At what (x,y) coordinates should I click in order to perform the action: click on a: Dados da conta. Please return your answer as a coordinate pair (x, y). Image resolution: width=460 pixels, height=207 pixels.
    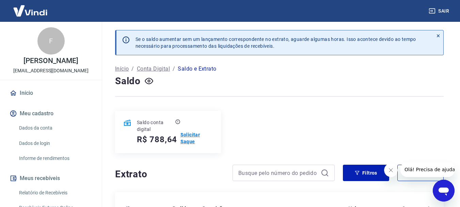
    Looking at the image, I should click on (55, 128).